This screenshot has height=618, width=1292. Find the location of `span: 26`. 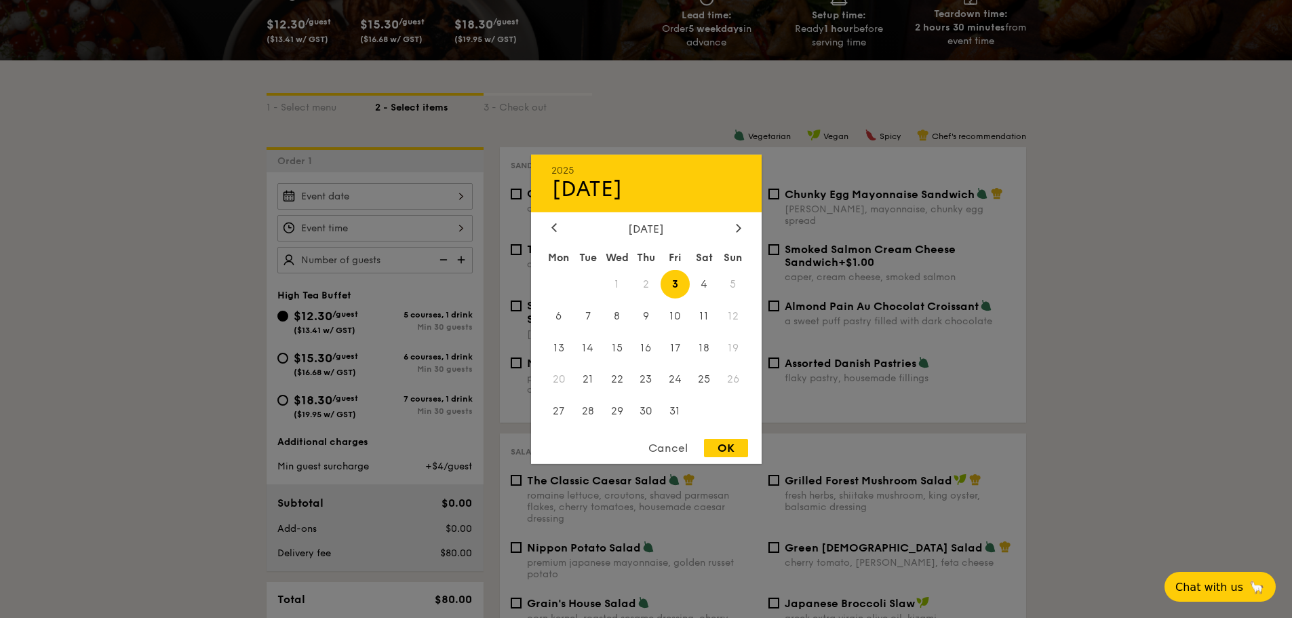

span: 26 is located at coordinates (733, 379).